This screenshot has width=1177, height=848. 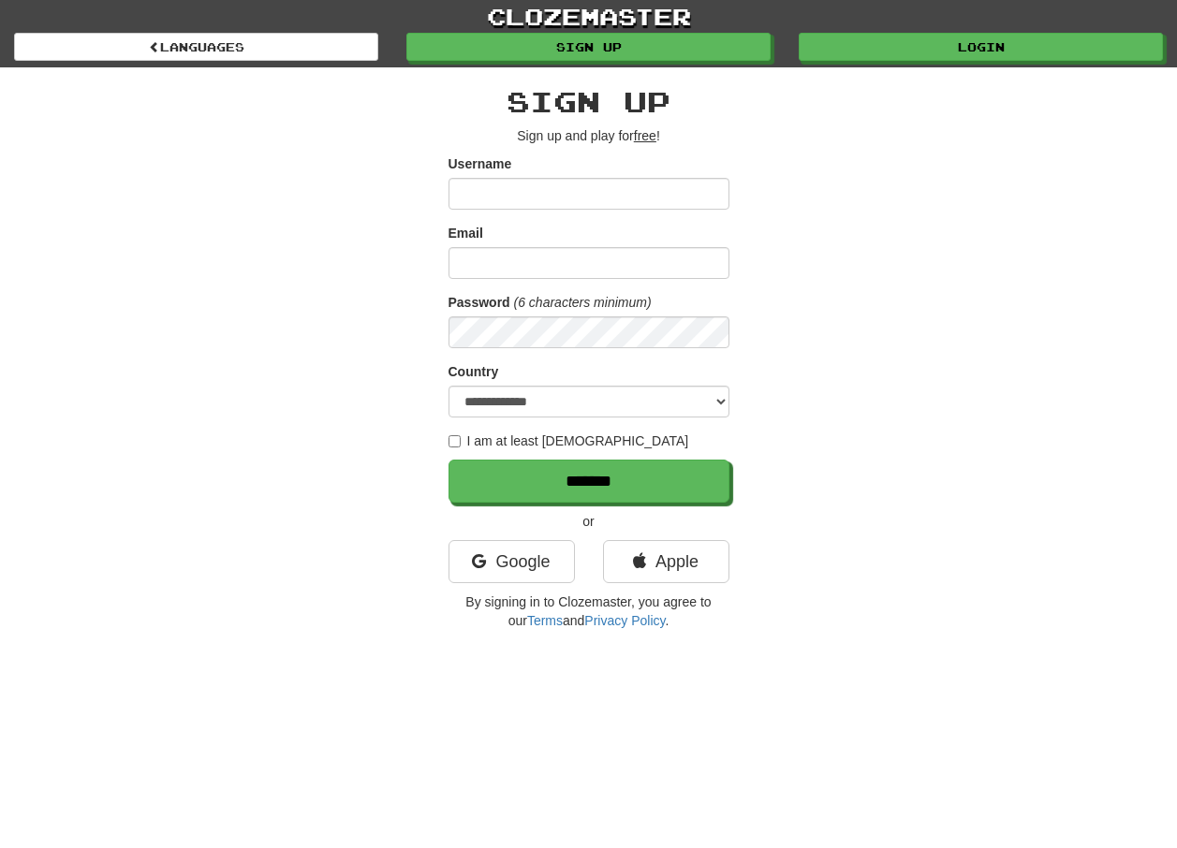 I want to click on a: Google, so click(x=511, y=562).